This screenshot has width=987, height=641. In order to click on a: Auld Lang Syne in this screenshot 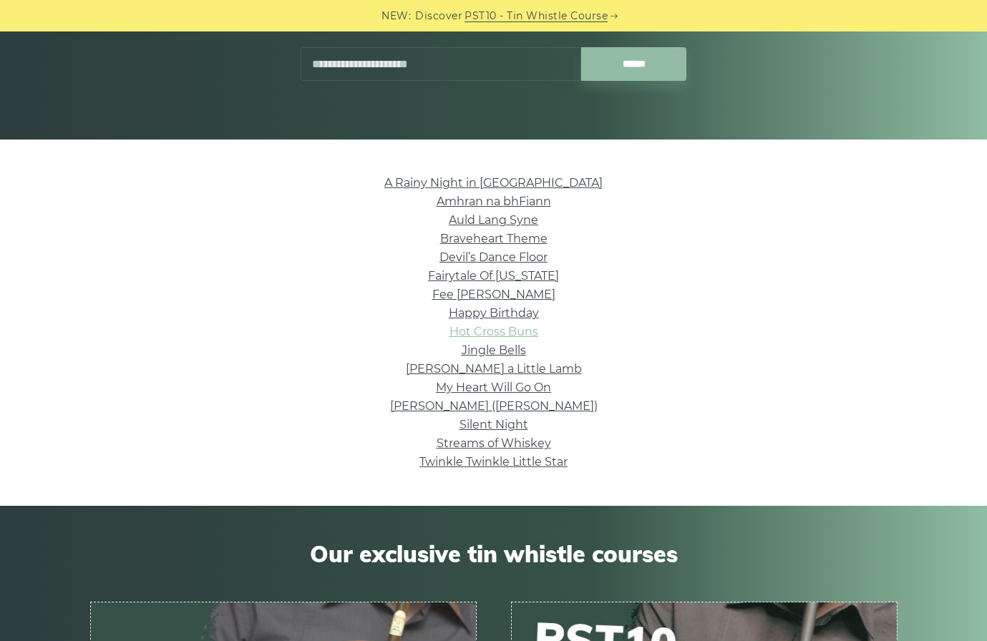, I will do `click(493, 220)`.